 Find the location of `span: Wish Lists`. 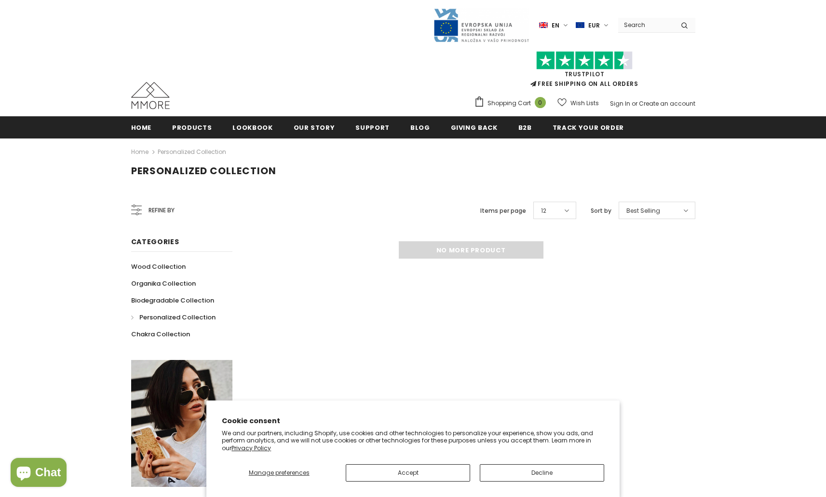

span: Wish Lists is located at coordinates (585, 103).